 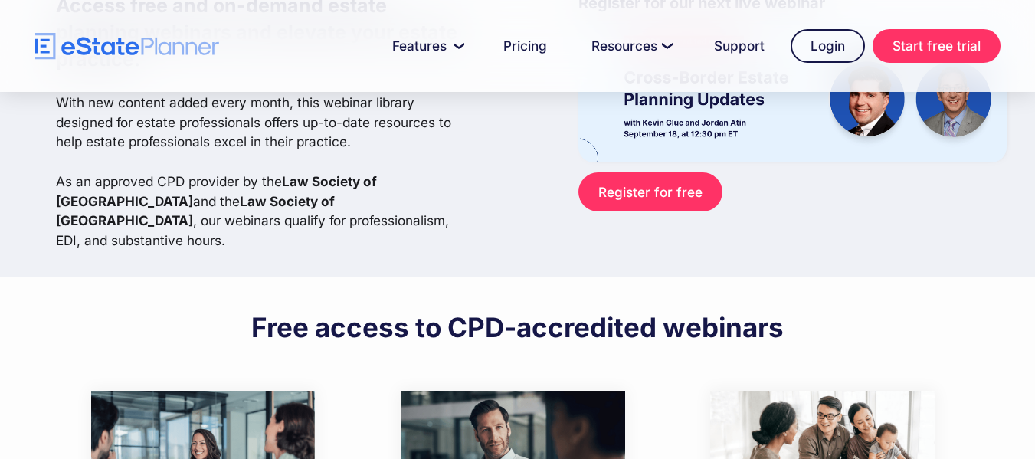 What do you see at coordinates (937, 46) in the screenshot?
I see `a: Start free trial` at bounding box center [937, 46].